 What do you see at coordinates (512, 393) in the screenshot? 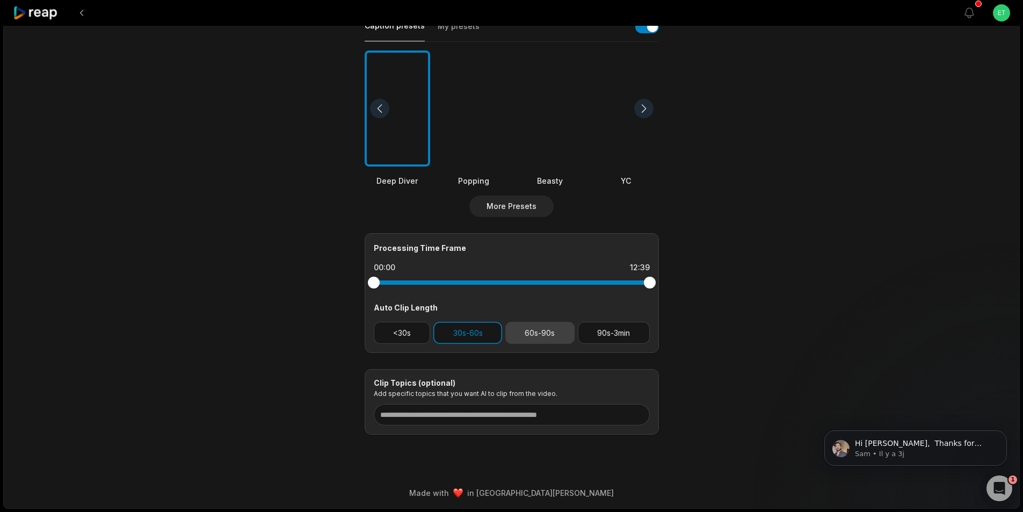
I see `p: Add specific topics that you want AI to clip from the video.` at bounding box center [512, 393].